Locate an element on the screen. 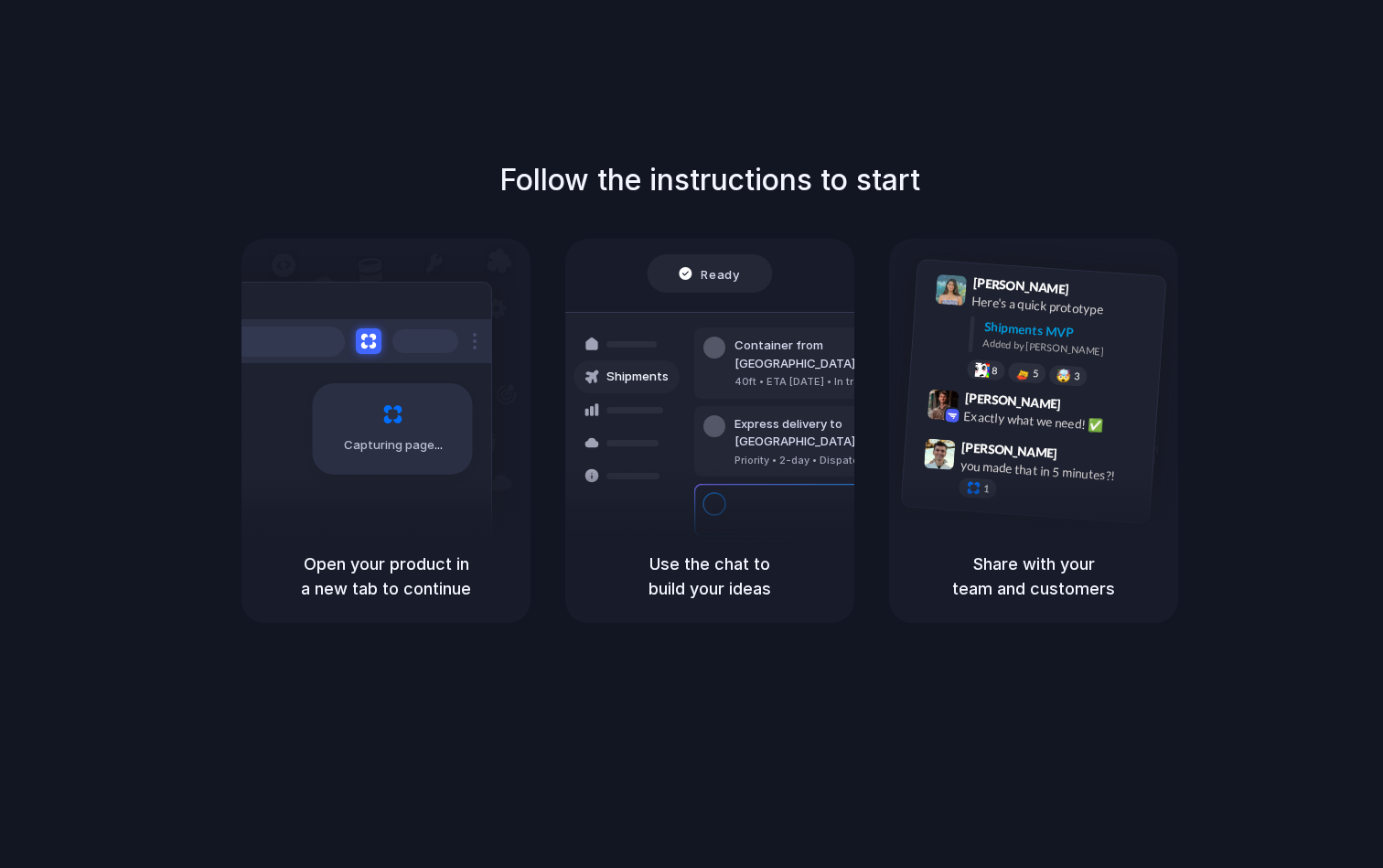 The image size is (1383, 868). span: 1 is located at coordinates (986, 488).